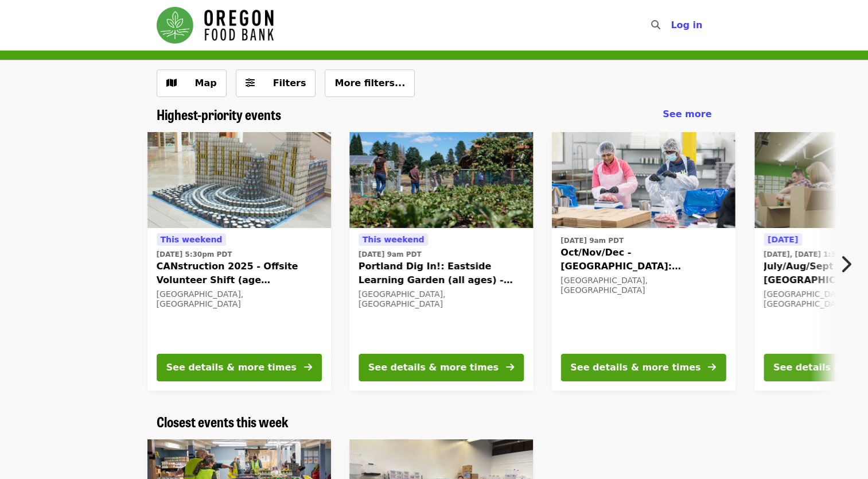 Image resolution: width=868 pixels, height=479 pixels. Describe the element at coordinates (643, 261) in the screenshot. I see `a: See details for "Oct/Nov/Dec - Beaverton: Repack/Sort (age 10+)"` at that location.